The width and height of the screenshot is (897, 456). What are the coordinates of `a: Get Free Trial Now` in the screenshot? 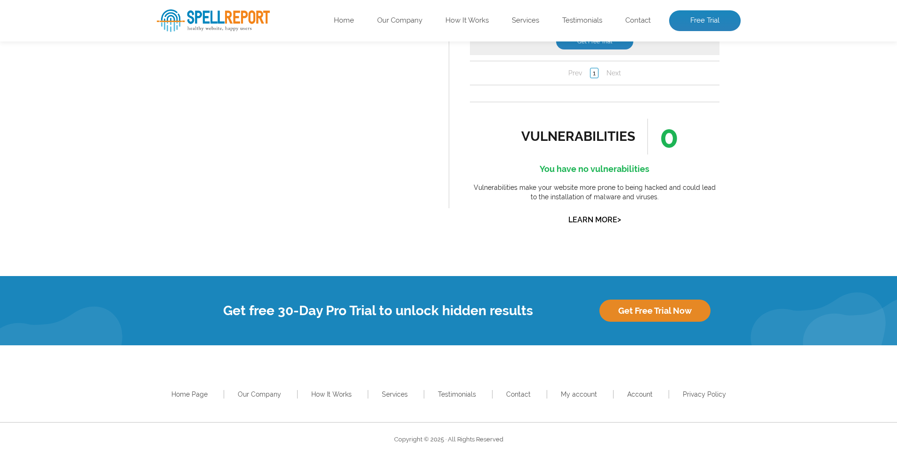 It's located at (655, 311).